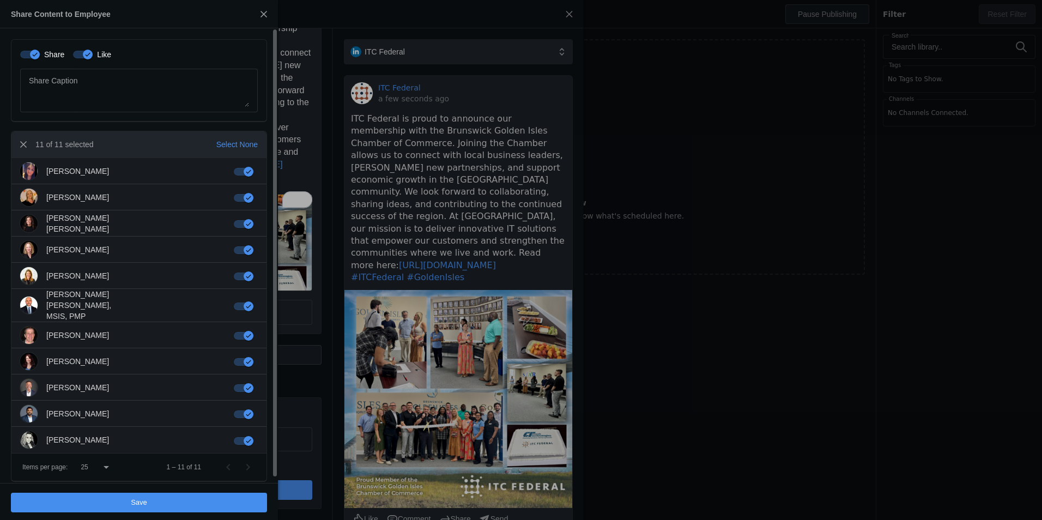 Image resolution: width=1042 pixels, height=520 pixels. Describe the element at coordinates (184, 467) in the screenshot. I see `div: 1 – 11 of 11` at that location.